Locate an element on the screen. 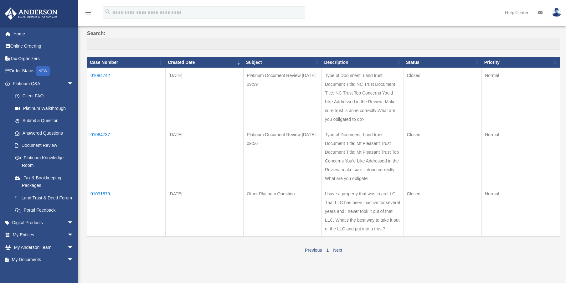 The image size is (566, 283). input: Search: is located at coordinates (323, 44).